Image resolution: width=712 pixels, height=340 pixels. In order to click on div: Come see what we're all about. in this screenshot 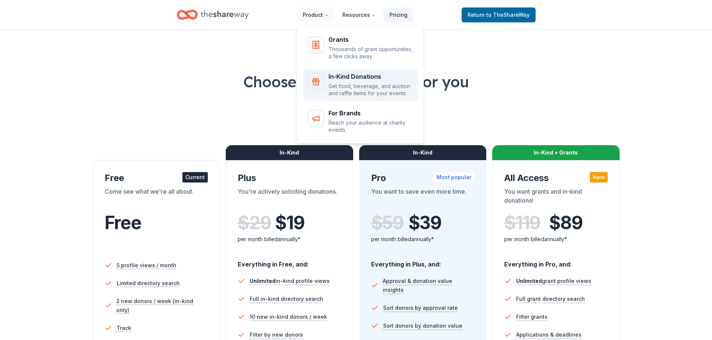, I will do `click(156, 198)`.